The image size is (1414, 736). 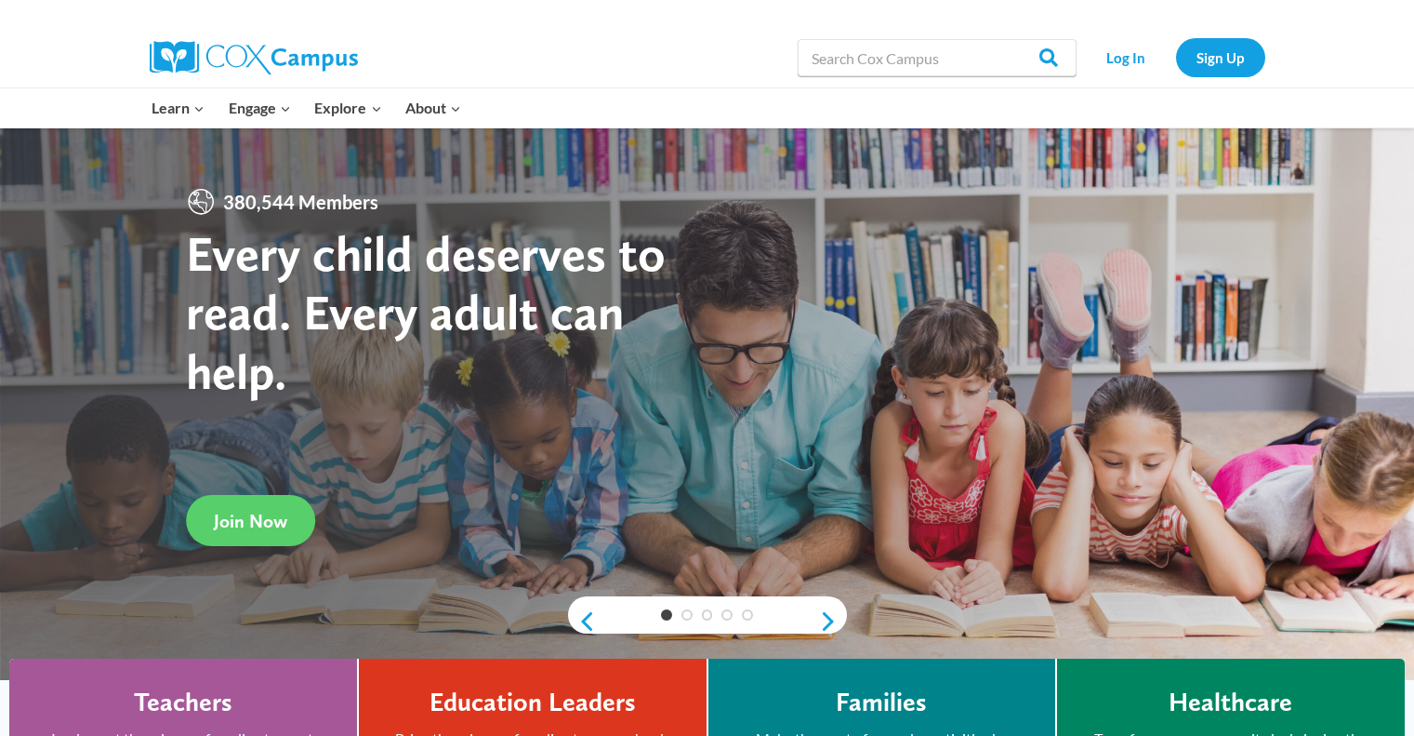 What do you see at coordinates (426, 312) in the screenshot?
I see `strong: Every child deserves to read. Every adult can help.` at bounding box center [426, 312].